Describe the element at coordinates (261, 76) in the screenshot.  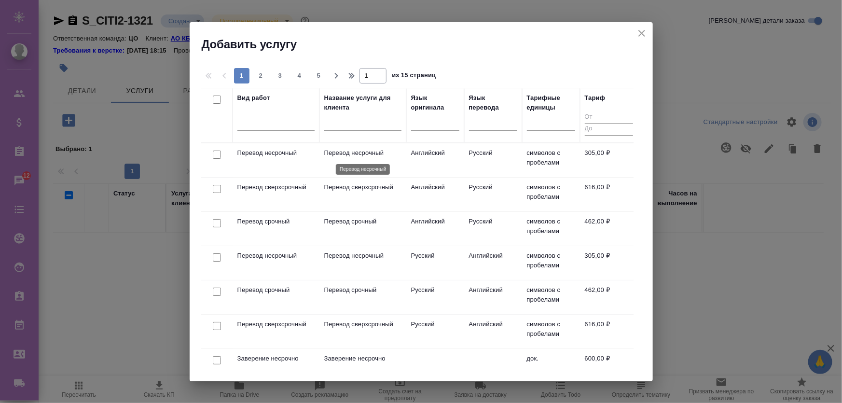
I see `button: 2` at that location.